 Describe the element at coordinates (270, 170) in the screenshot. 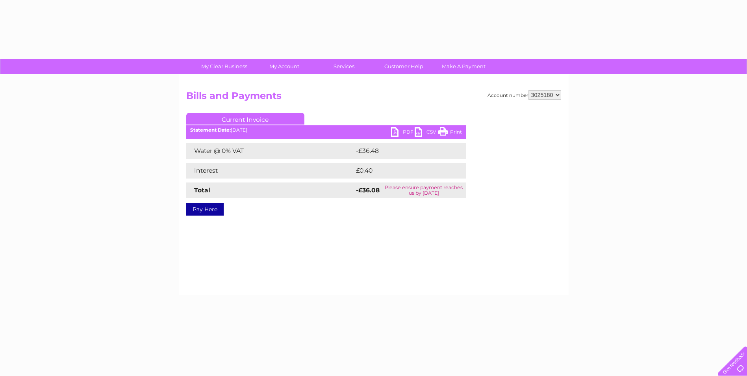

I see `td: Interest` at that location.